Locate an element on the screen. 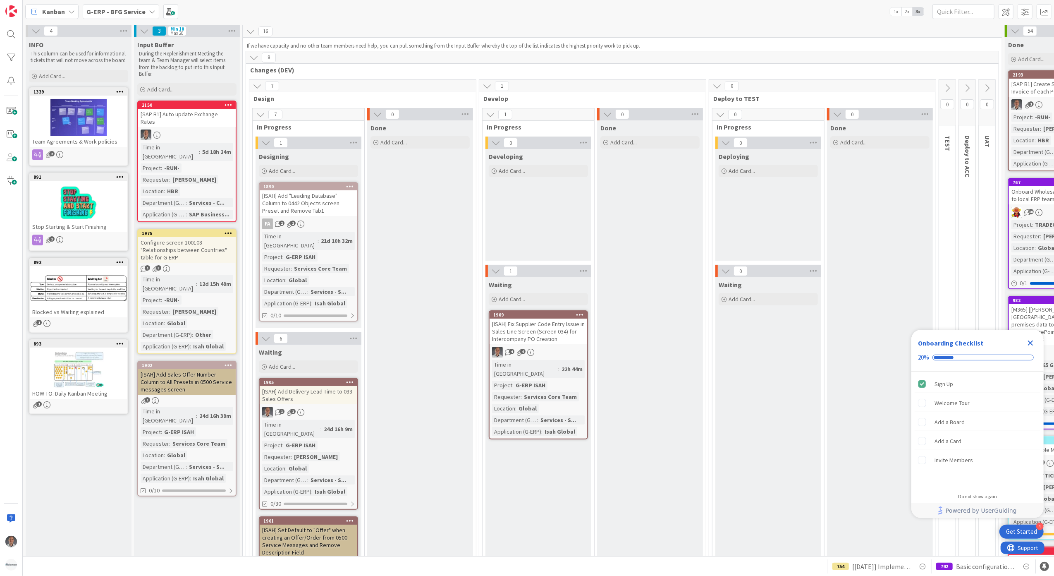 The image size is (1054, 576). span: 2 is located at coordinates (282, 223).